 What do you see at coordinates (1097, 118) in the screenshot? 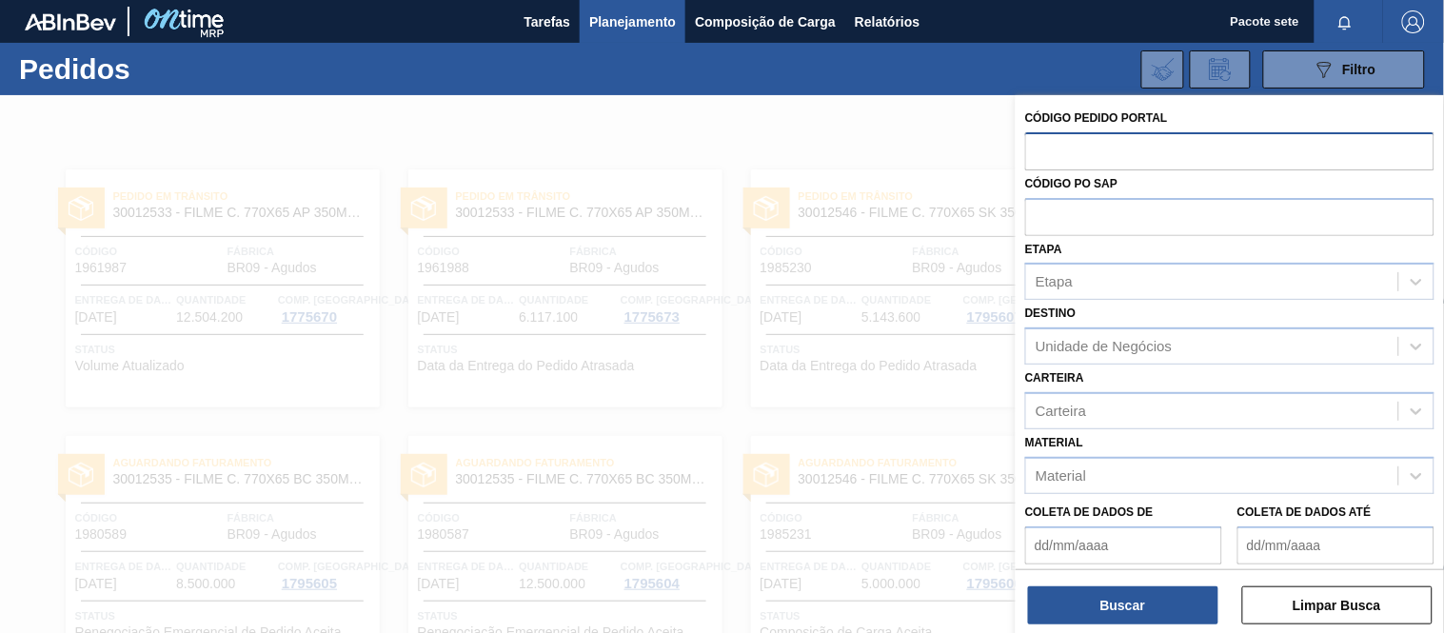
I see `font: Código Pedido Portal` at bounding box center [1097, 118].